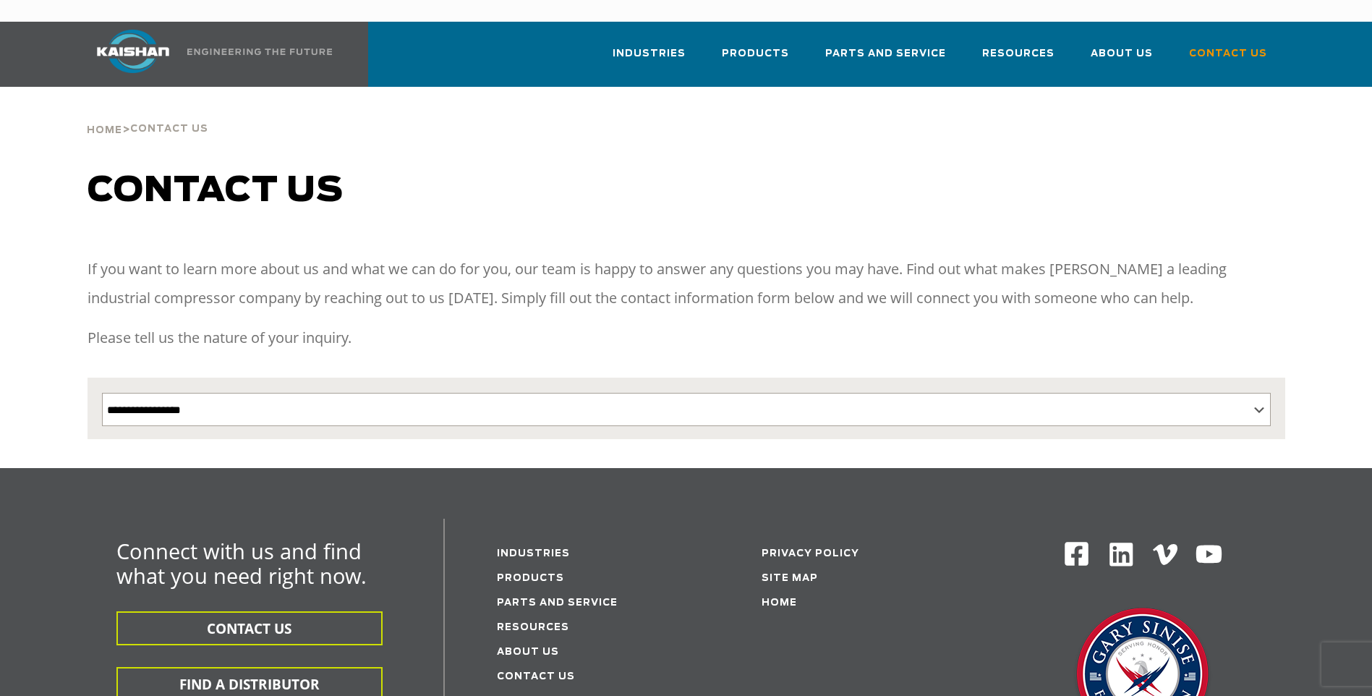 The height and width of the screenshot is (696, 1372). I want to click on img: Youtube, so click(1208, 554).